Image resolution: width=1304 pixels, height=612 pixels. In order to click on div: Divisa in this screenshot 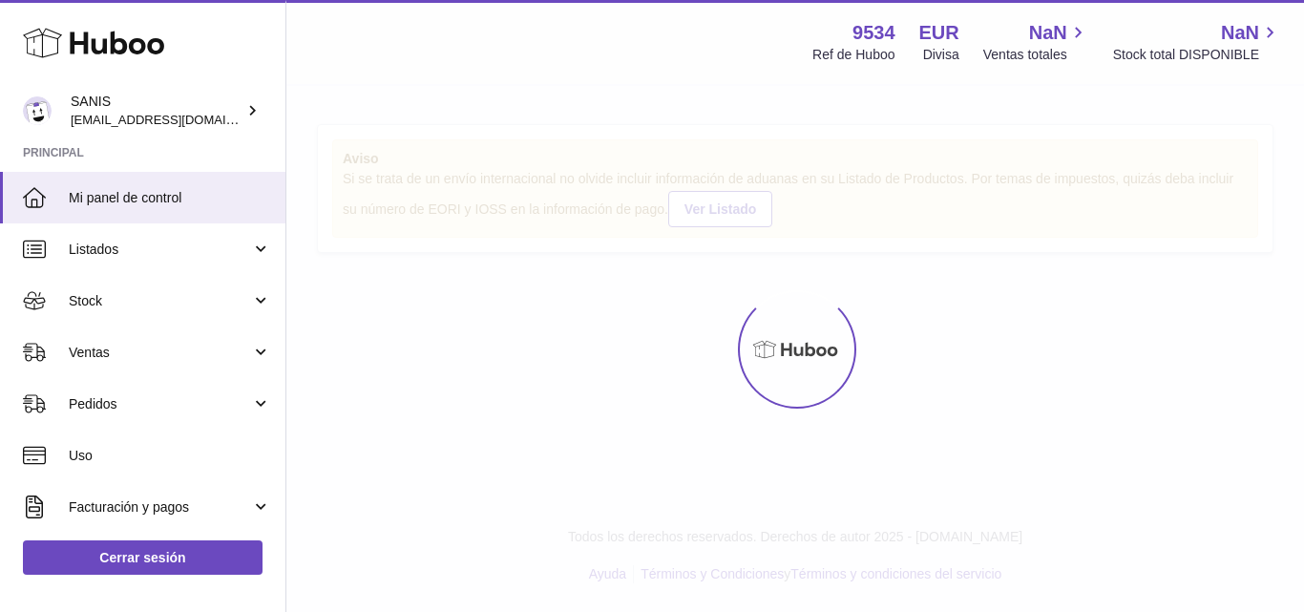, I will do `click(941, 54)`.